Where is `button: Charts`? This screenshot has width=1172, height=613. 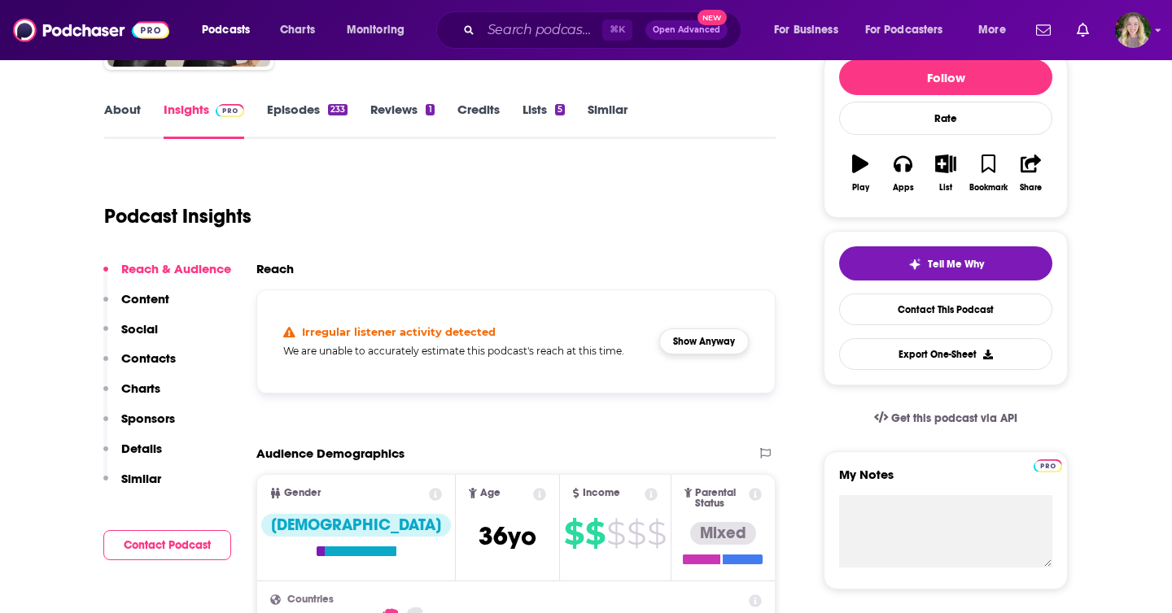 button: Charts is located at coordinates (132, 395).